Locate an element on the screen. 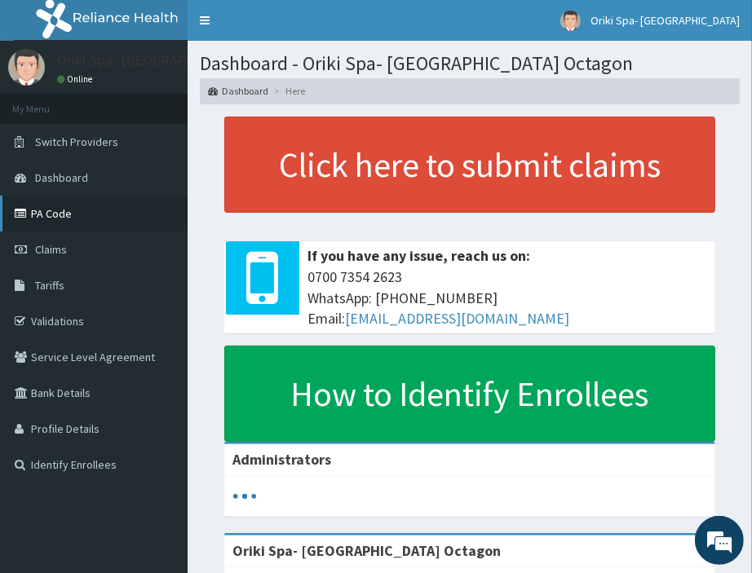 This screenshot has height=573, width=752. a: Dashboard is located at coordinates (238, 91).